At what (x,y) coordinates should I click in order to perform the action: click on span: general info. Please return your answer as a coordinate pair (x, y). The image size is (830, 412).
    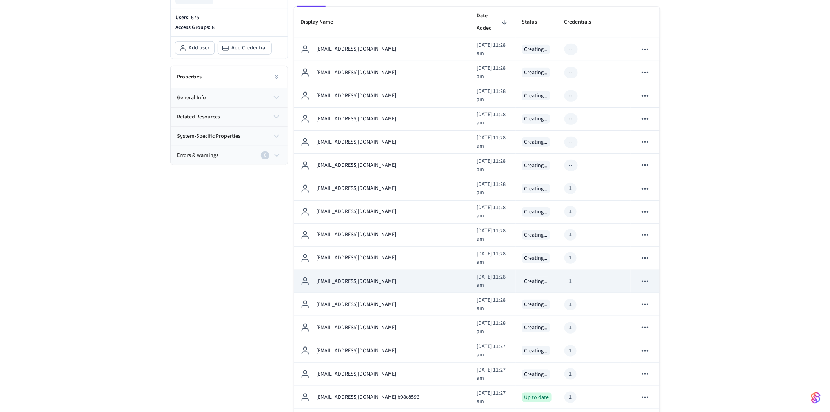
    Looking at the image, I should click on (192, 98).